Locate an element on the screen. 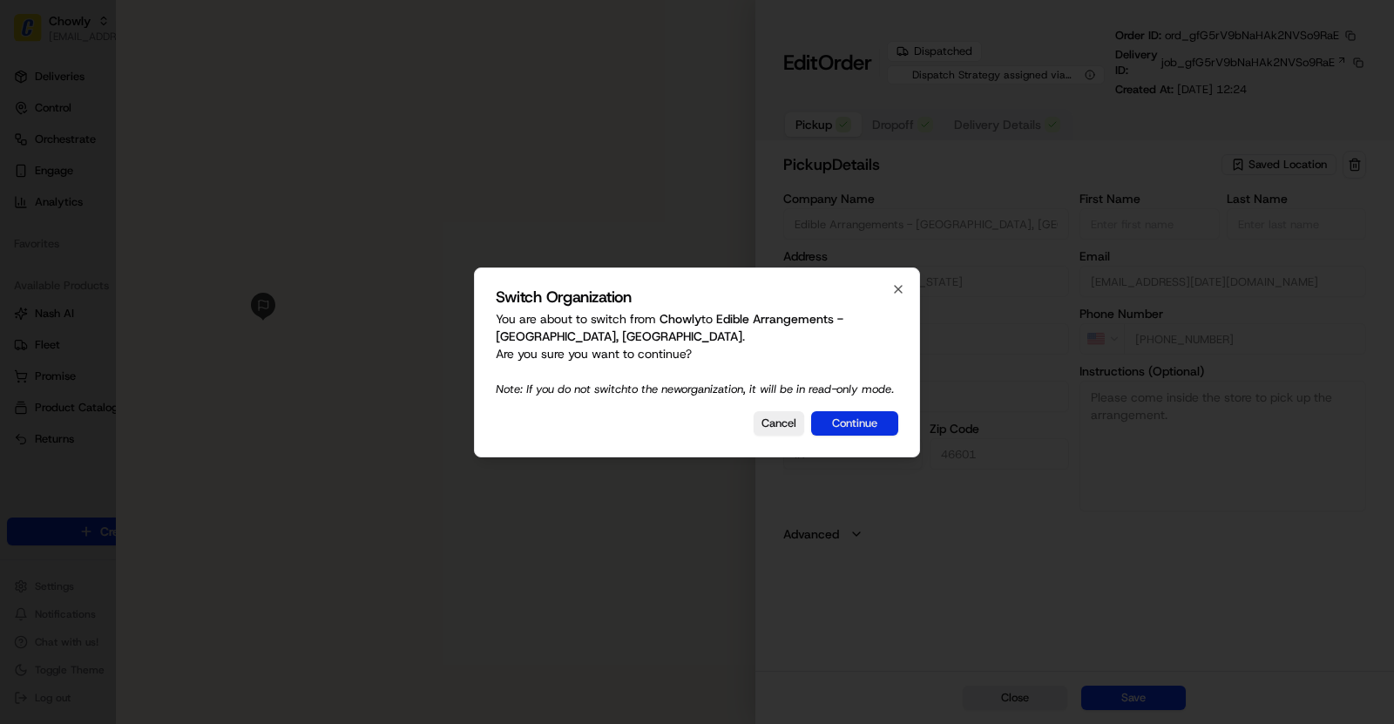 This screenshot has width=1394, height=724. p: You are about to switch from to . Are you sure you want to continue? is located at coordinates (697, 354).